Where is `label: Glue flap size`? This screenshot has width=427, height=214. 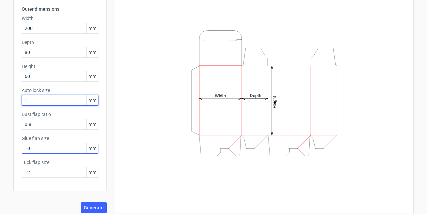 label: Glue flap size is located at coordinates (60, 138).